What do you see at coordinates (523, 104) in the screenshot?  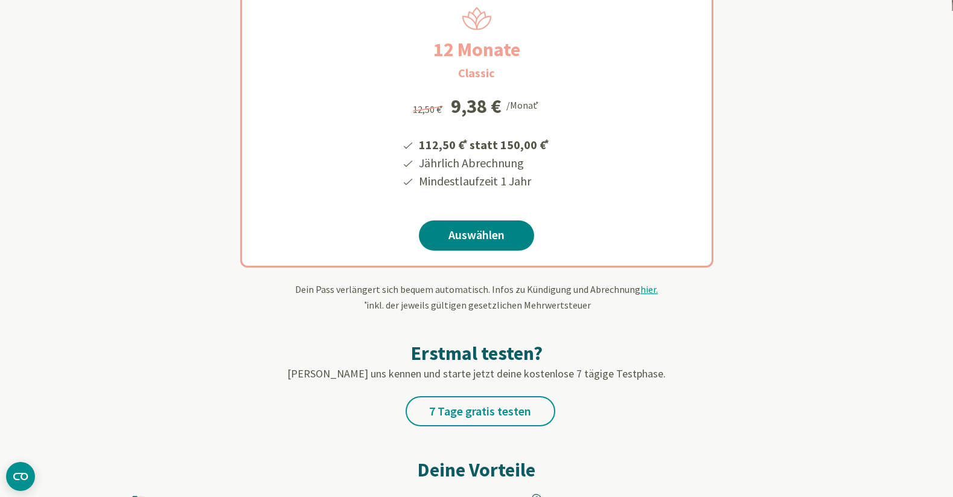 I see `div: /Monat` at bounding box center [523, 104].